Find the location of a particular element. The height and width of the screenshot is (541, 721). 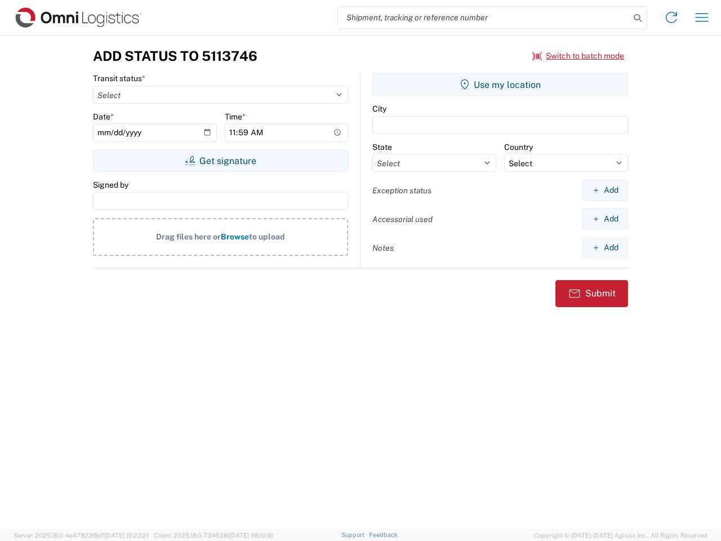

a: Support is located at coordinates (356, 535).